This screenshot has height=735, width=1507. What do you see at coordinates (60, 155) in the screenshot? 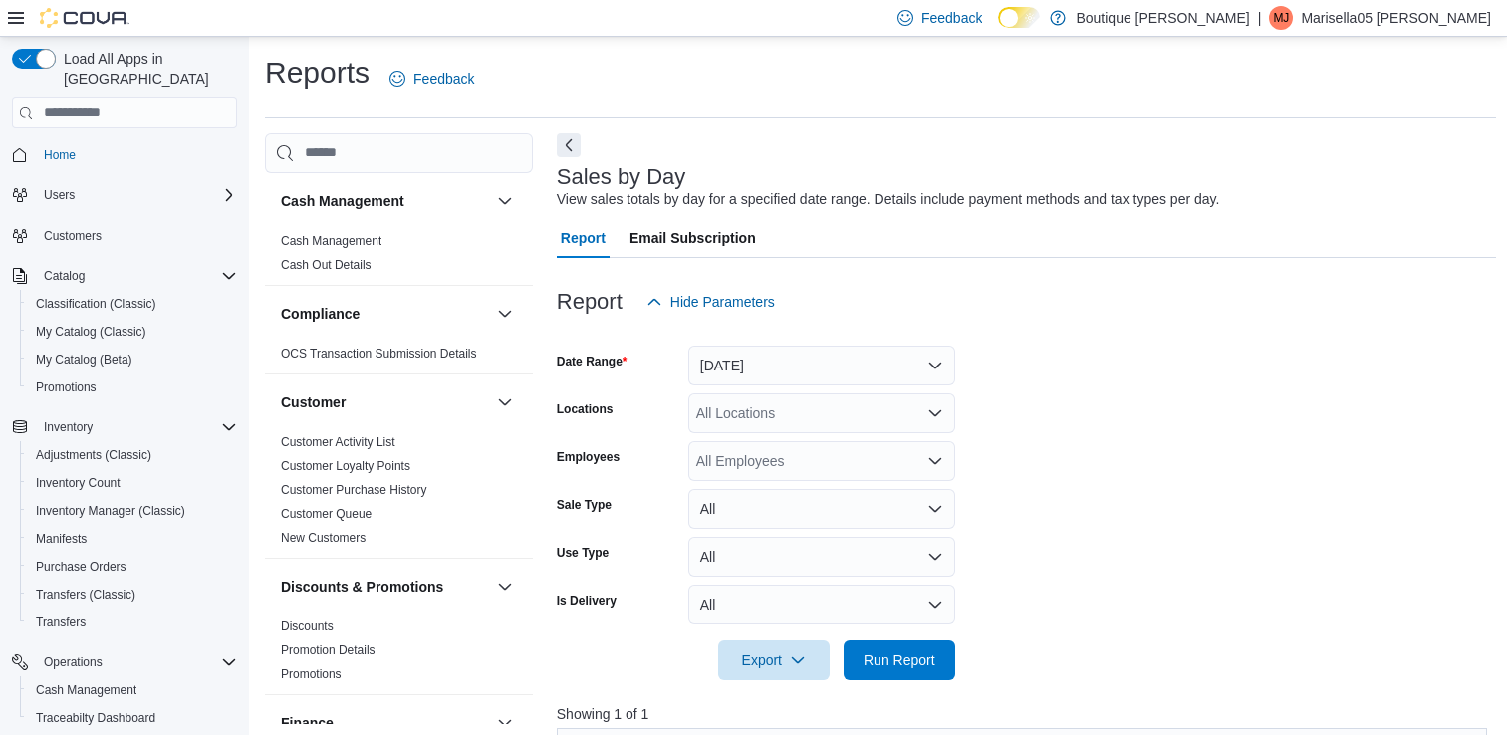
I see `a: Home` at bounding box center [60, 155].